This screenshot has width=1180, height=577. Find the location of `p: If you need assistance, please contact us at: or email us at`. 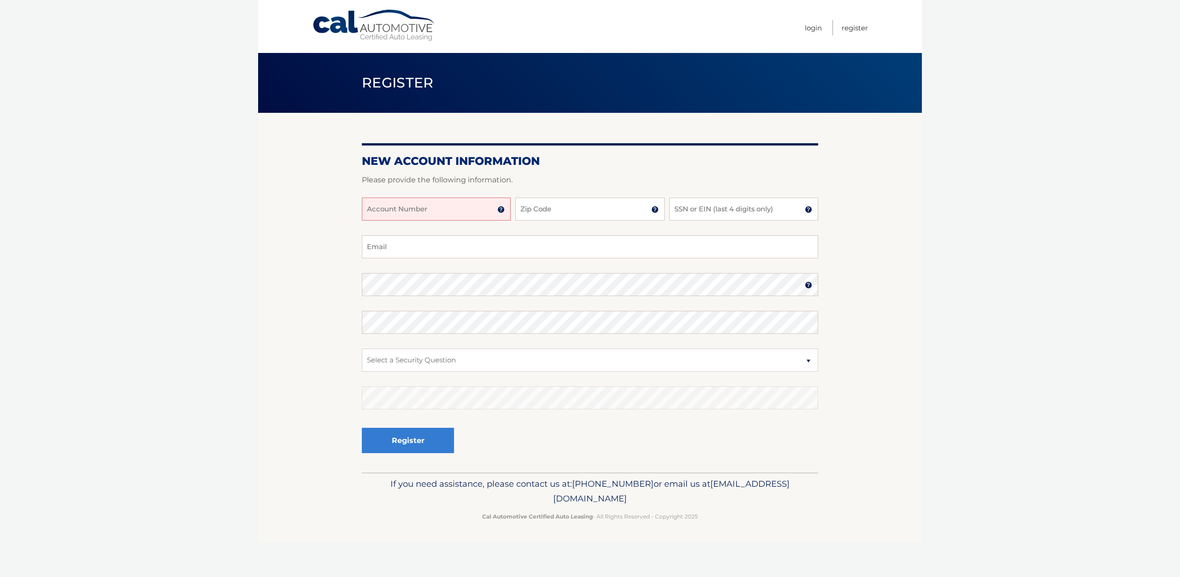

p: If you need assistance, please contact us at: or email us at is located at coordinates (590, 492).